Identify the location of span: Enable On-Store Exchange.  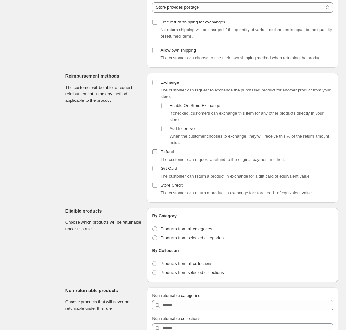
(195, 105).